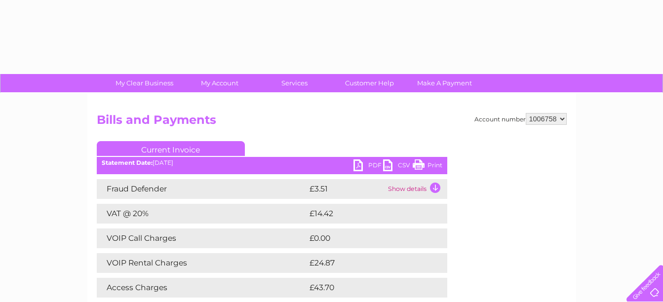 The image size is (663, 302). I want to click on td: Access Charges, so click(202, 288).